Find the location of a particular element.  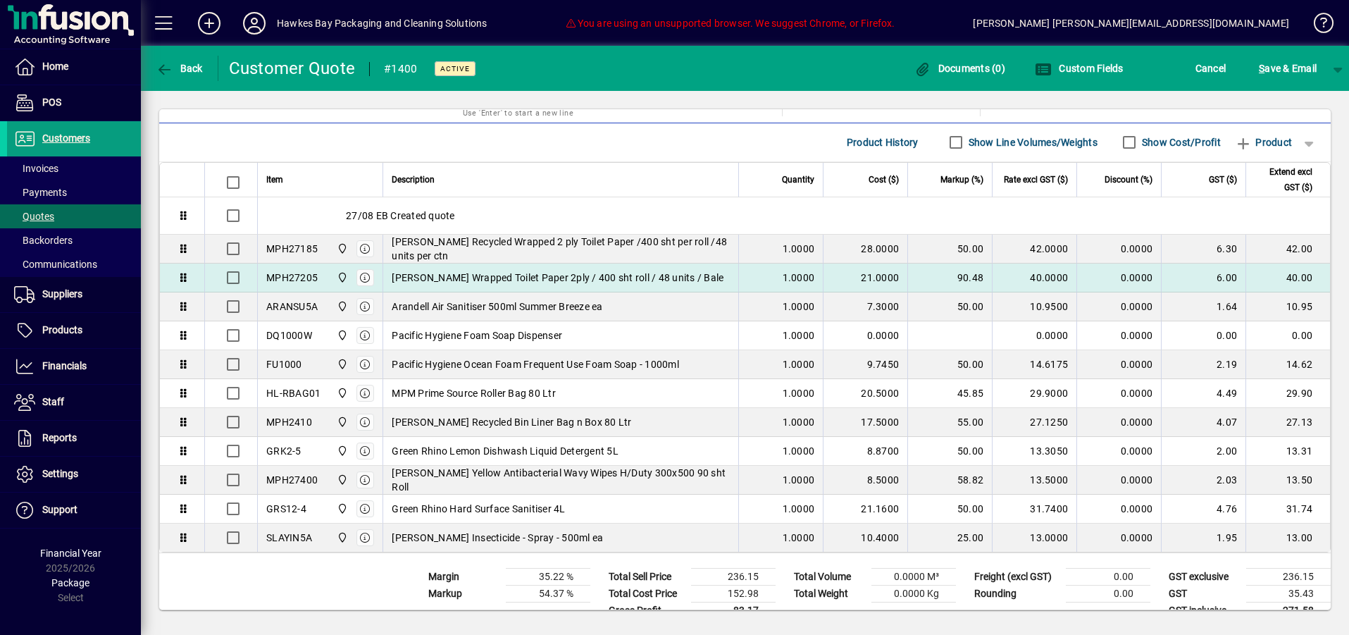

td: 13.00 is located at coordinates (1288, 538).